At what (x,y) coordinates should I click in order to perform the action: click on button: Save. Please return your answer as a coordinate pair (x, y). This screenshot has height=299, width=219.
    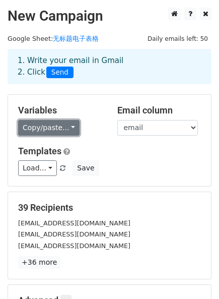
    Looking at the image, I should click on (86, 168).